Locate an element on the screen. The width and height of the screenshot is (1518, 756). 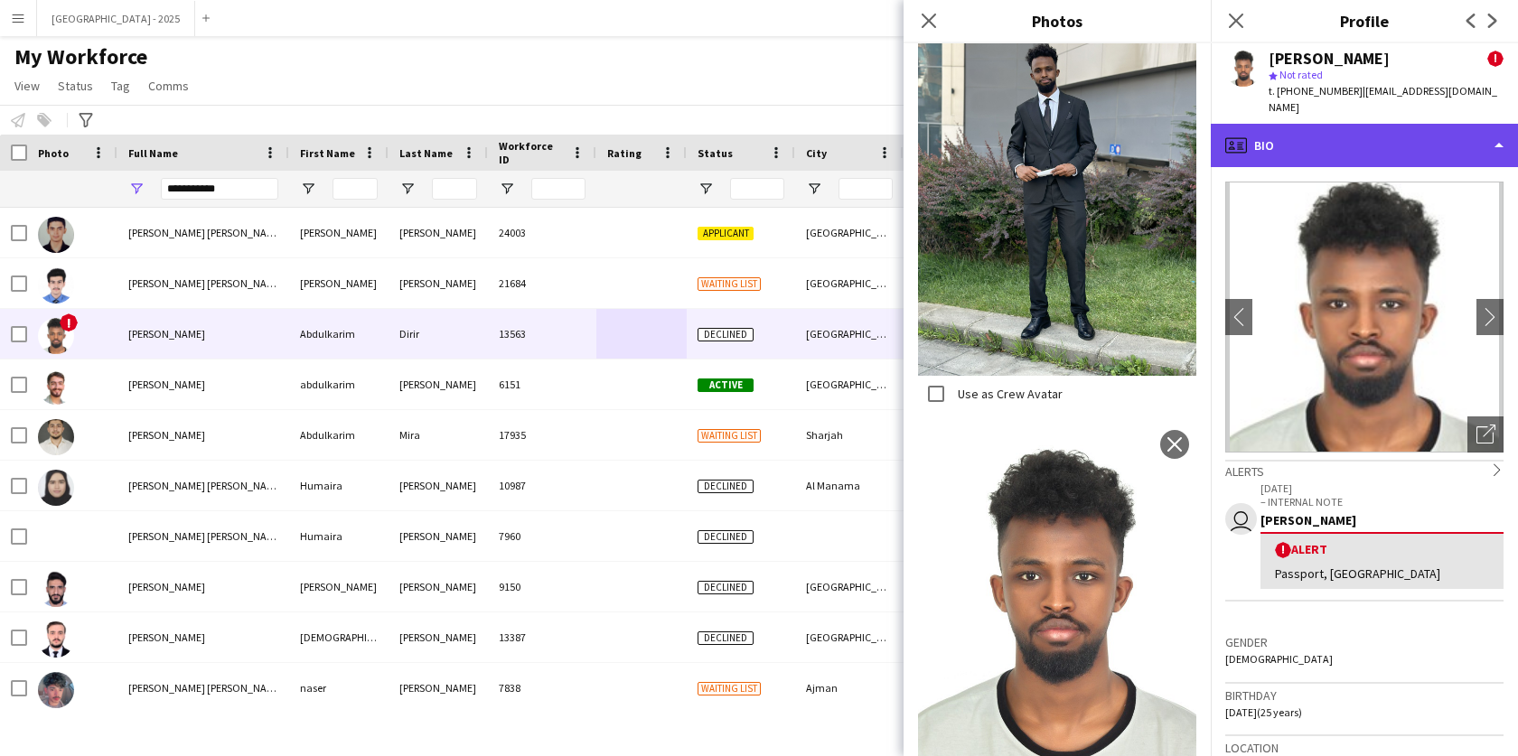
span: Comms is located at coordinates (168, 86).